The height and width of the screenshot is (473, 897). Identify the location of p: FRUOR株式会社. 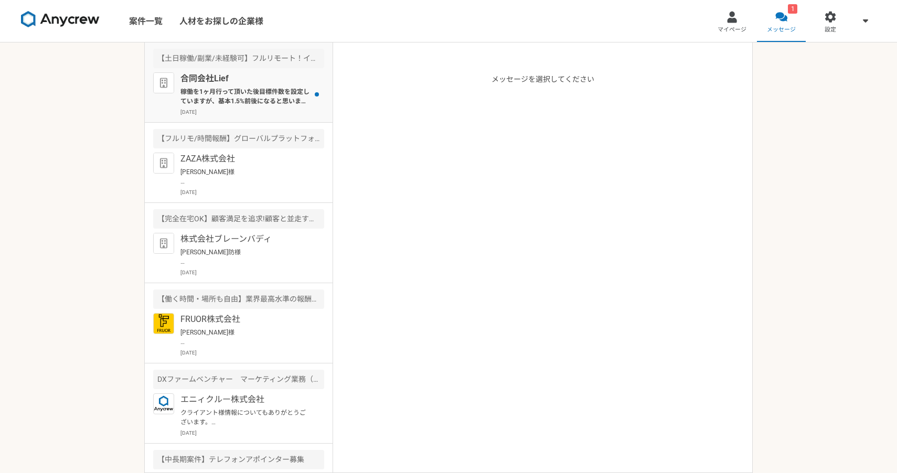
(245, 320).